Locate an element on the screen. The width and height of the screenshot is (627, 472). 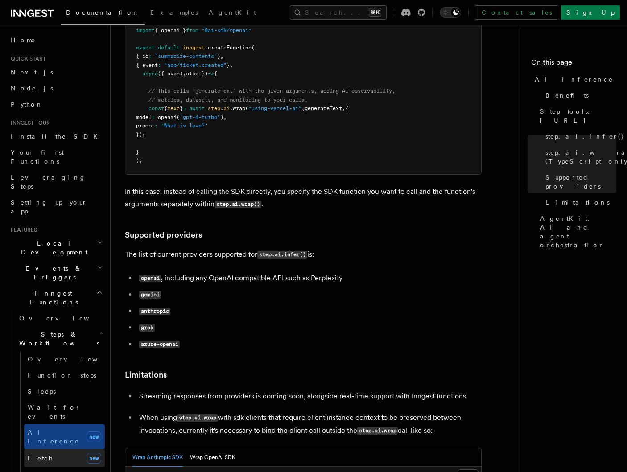
a: Sleeps is located at coordinates (64, 391).